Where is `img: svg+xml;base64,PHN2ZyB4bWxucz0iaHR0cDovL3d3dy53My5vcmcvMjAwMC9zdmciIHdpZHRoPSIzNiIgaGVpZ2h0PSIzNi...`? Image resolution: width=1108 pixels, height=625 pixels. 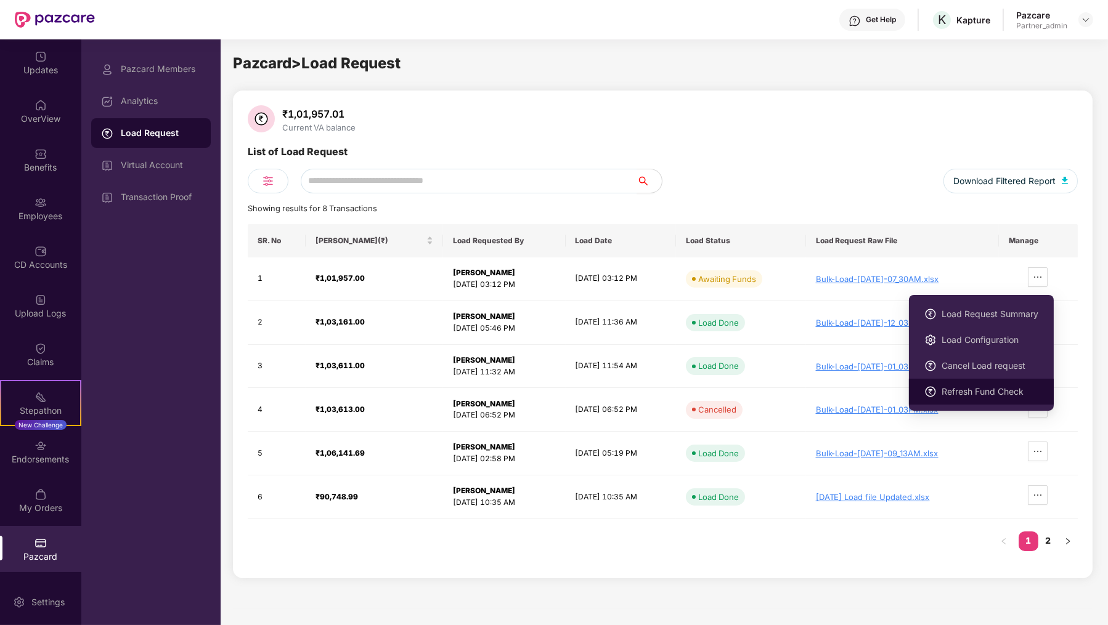
img: svg+xml;base64,PHN2ZyB4bWxucz0iaHR0cDovL3d3dy53My5vcmcvMjAwMC9zdmciIHdpZHRoPSIzNiIgaGVpZ2h0PSIzNi... is located at coordinates (261, 119).